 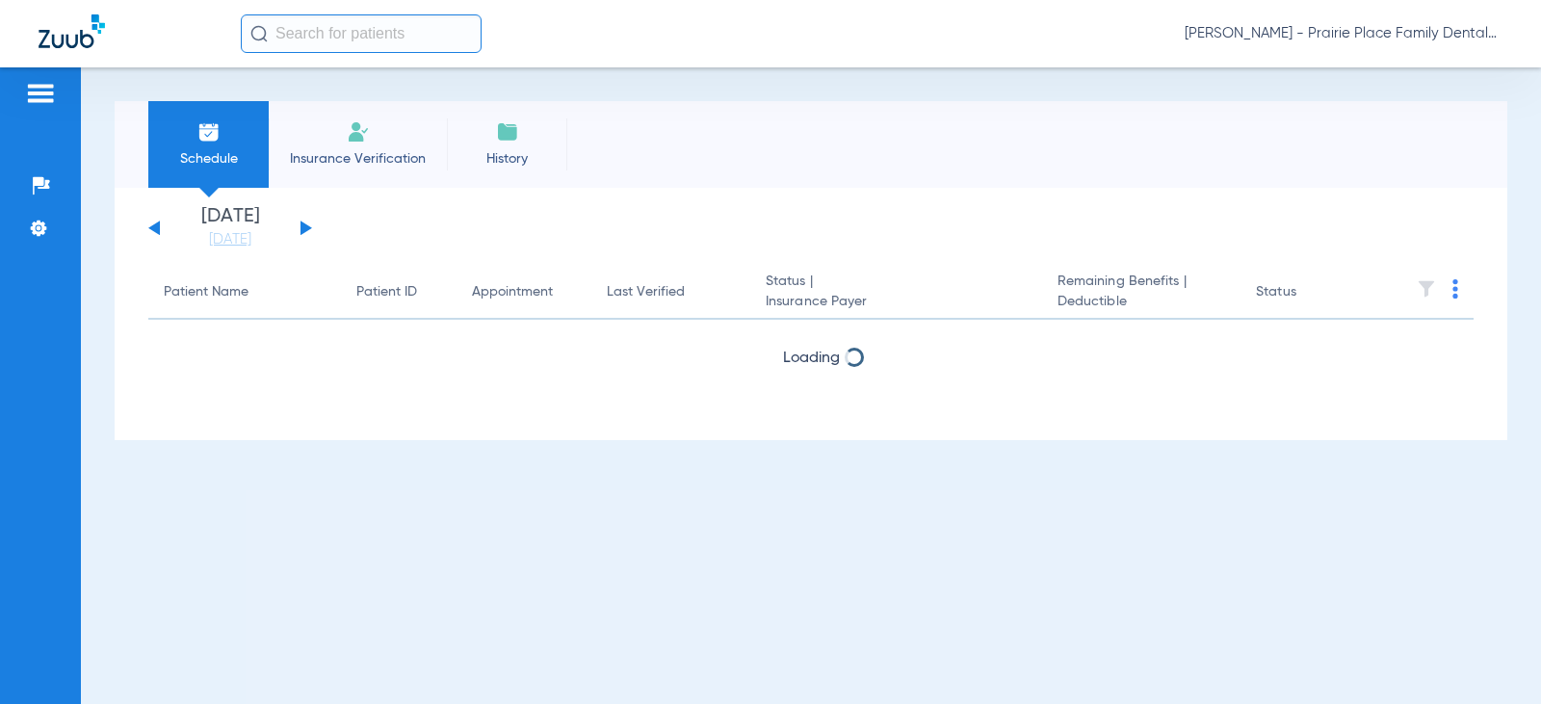 What do you see at coordinates (896, 293) in the screenshot?
I see `th: Status |` at bounding box center [896, 293].